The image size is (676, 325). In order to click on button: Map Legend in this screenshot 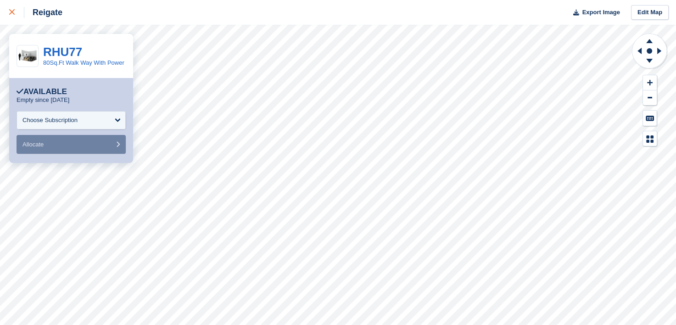, I will do `click(650, 139)`.